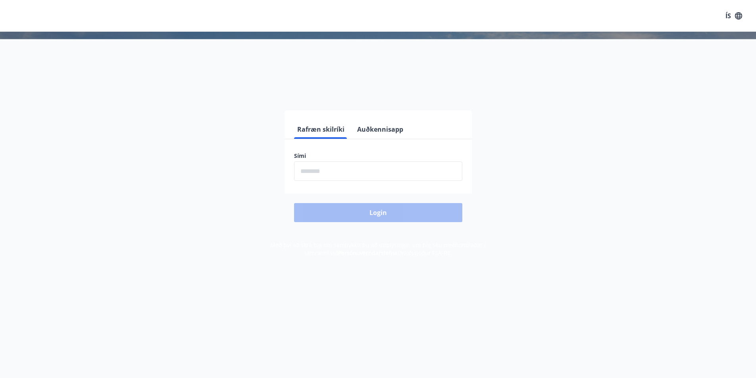  What do you see at coordinates (378, 89) in the screenshot?
I see `span: Vinsamlegast skráðu þig inn með rafrænum skilríkjum eða Auðkennisappi.` at bounding box center [378, 89].